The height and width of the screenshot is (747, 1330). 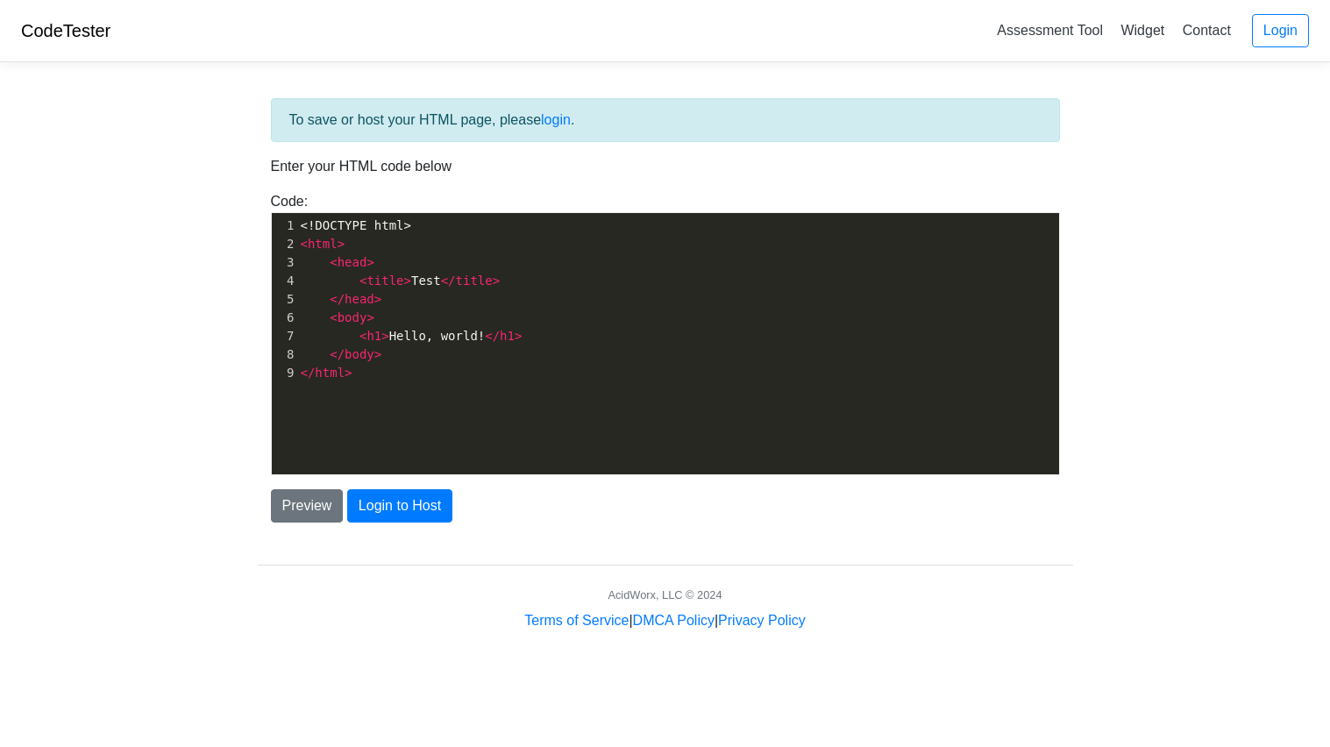 What do you see at coordinates (284, 336) in the screenshot?
I see `div: 7` at bounding box center [284, 336].